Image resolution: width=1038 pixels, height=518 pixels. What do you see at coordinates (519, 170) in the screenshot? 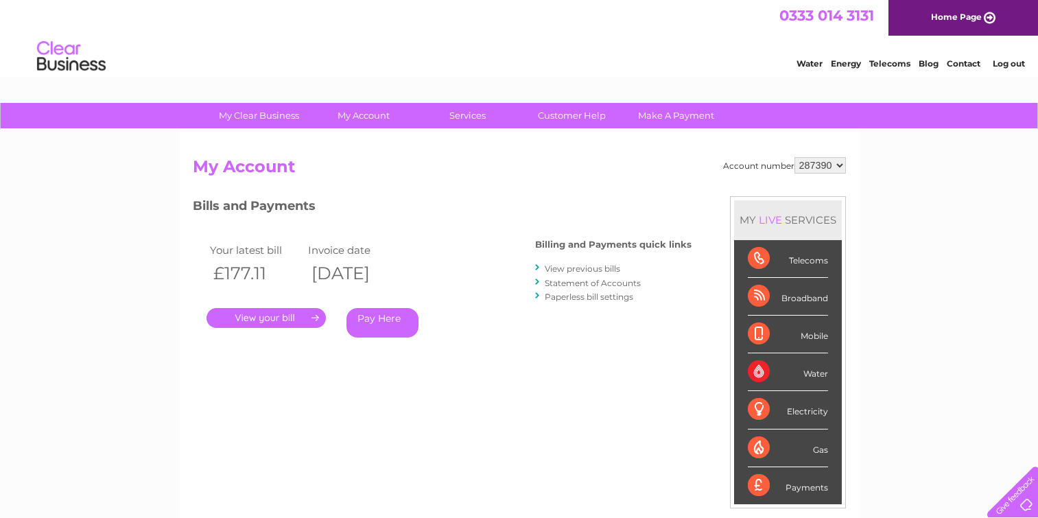
I see `h2: My Account` at bounding box center [519, 170].